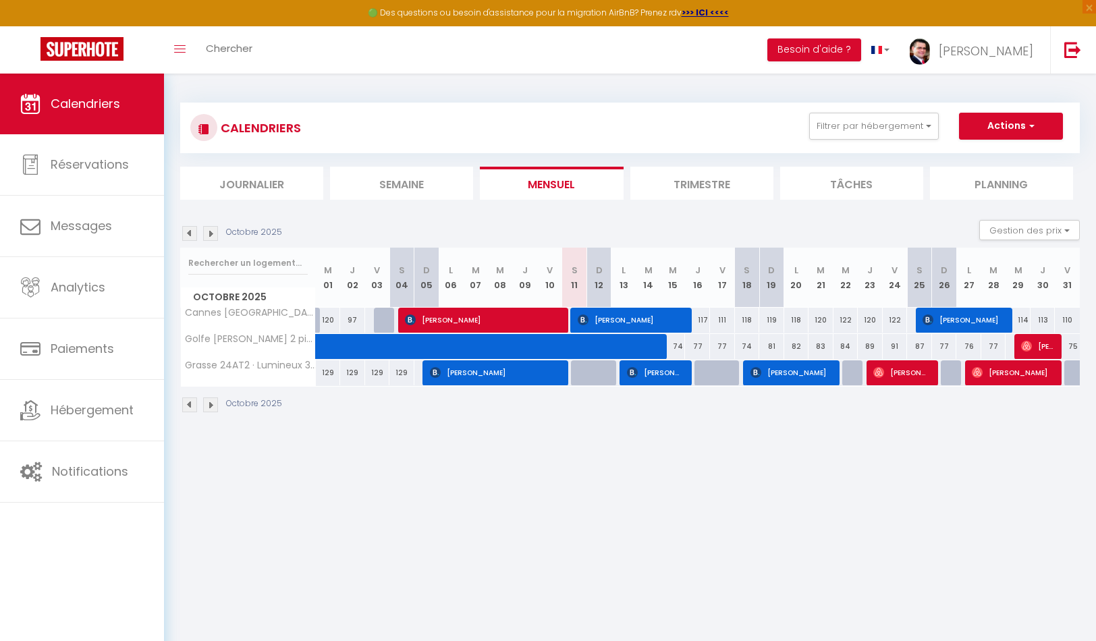 The width and height of the screenshot is (1096, 641). I want to click on div: 122, so click(895, 320).